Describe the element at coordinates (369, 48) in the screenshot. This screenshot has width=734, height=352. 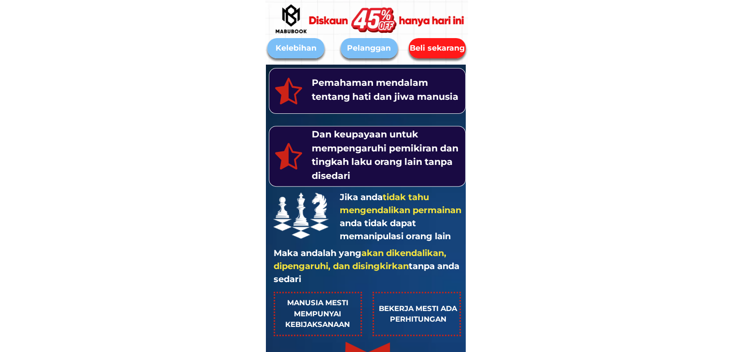
I see `div: Pelanggan` at that location.